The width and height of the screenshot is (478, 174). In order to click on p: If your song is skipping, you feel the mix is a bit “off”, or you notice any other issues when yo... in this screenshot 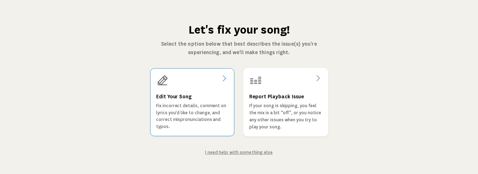, I will do `click(285, 116)`.